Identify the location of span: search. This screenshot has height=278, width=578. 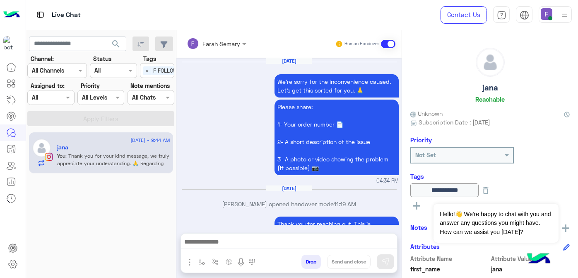
(116, 44).